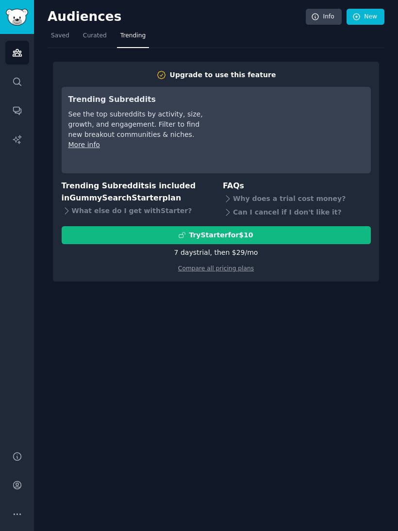 The width and height of the screenshot is (398, 531). I want to click on a: Trending, so click(133, 38).